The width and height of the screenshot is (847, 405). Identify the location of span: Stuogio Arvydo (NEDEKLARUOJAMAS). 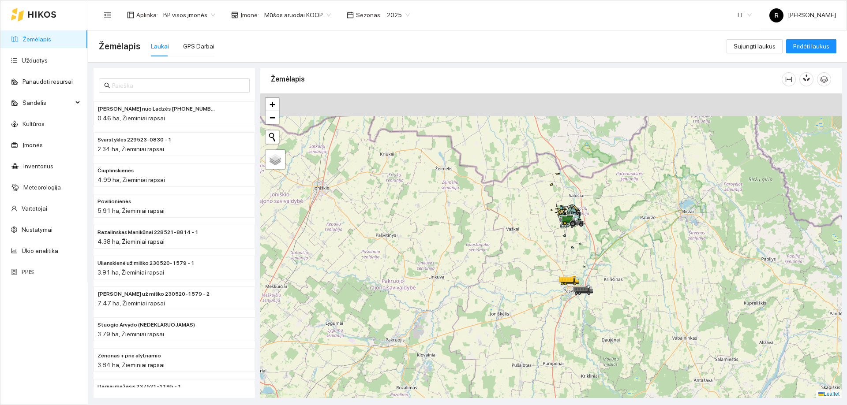
(146, 325).